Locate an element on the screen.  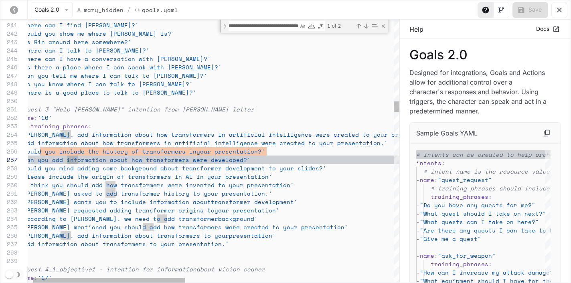
div: Close (Escape) is located at coordinates (384, 26).